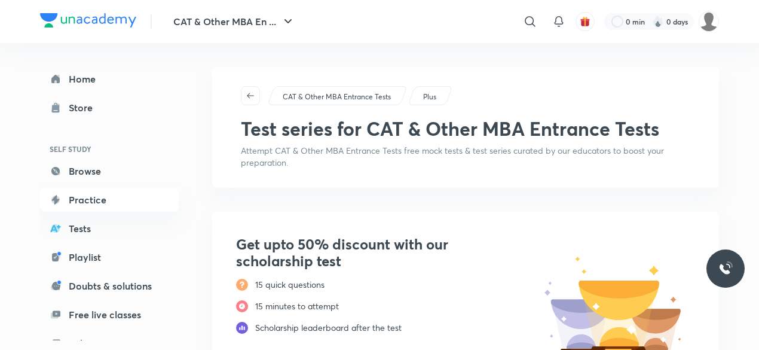 The height and width of the screenshot is (350, 759). I want to click on a: Store, so click(109, 108).